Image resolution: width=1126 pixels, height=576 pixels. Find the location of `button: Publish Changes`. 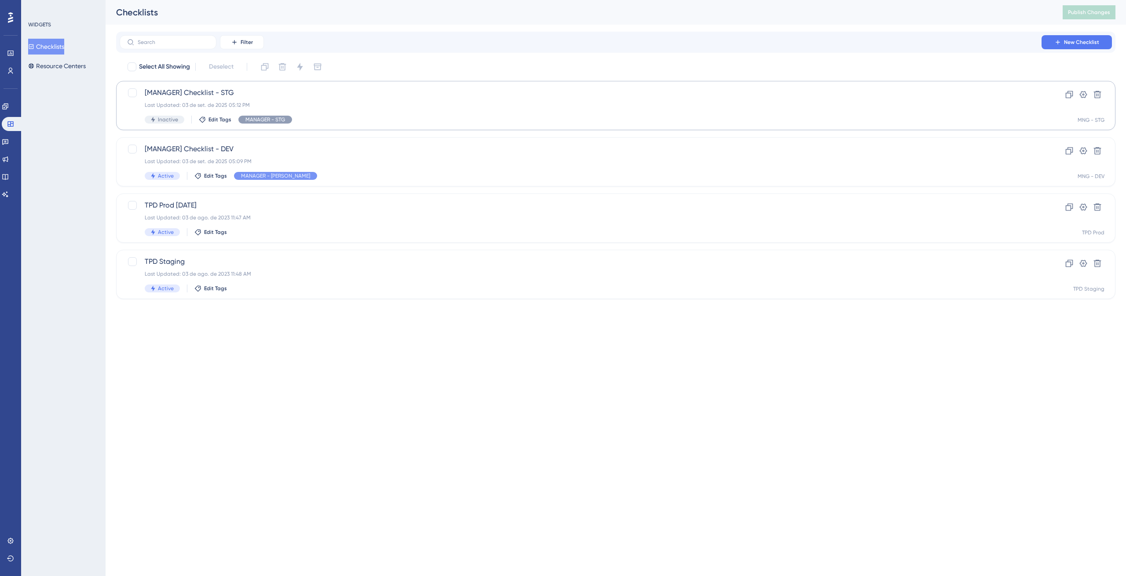

button: Publish Changes is located at coordinates (1089, 12).